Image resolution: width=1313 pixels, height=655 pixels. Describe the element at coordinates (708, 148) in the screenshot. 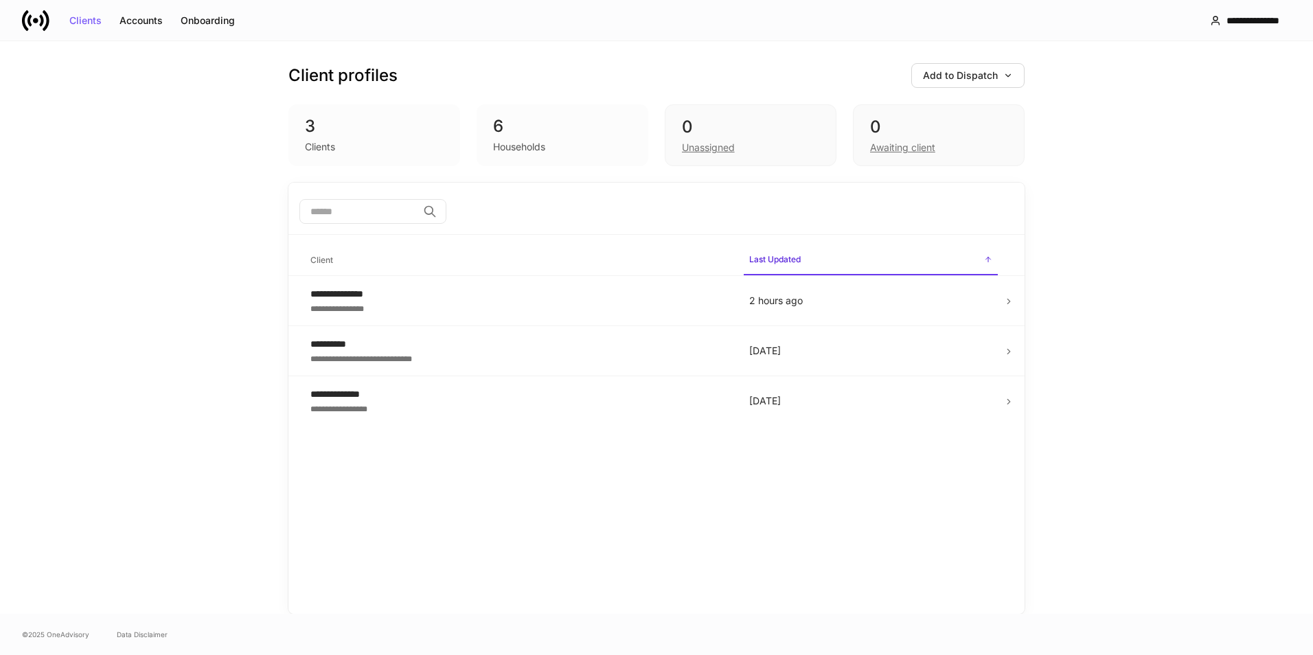

I see `div: Unassigned` at that location.